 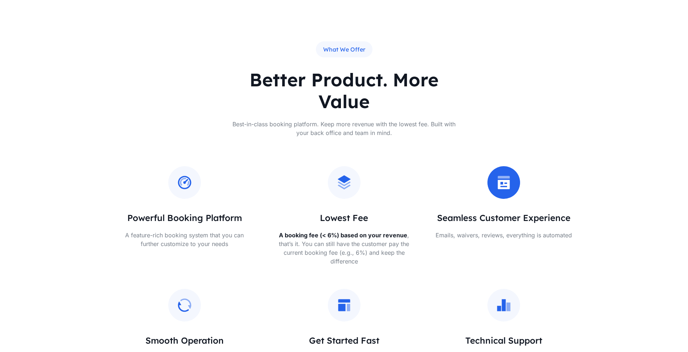 What do you see at coordinates (344, 218) in the screenshot?
I see `h3: Lowest Fee` at bounding box center [344, 218].